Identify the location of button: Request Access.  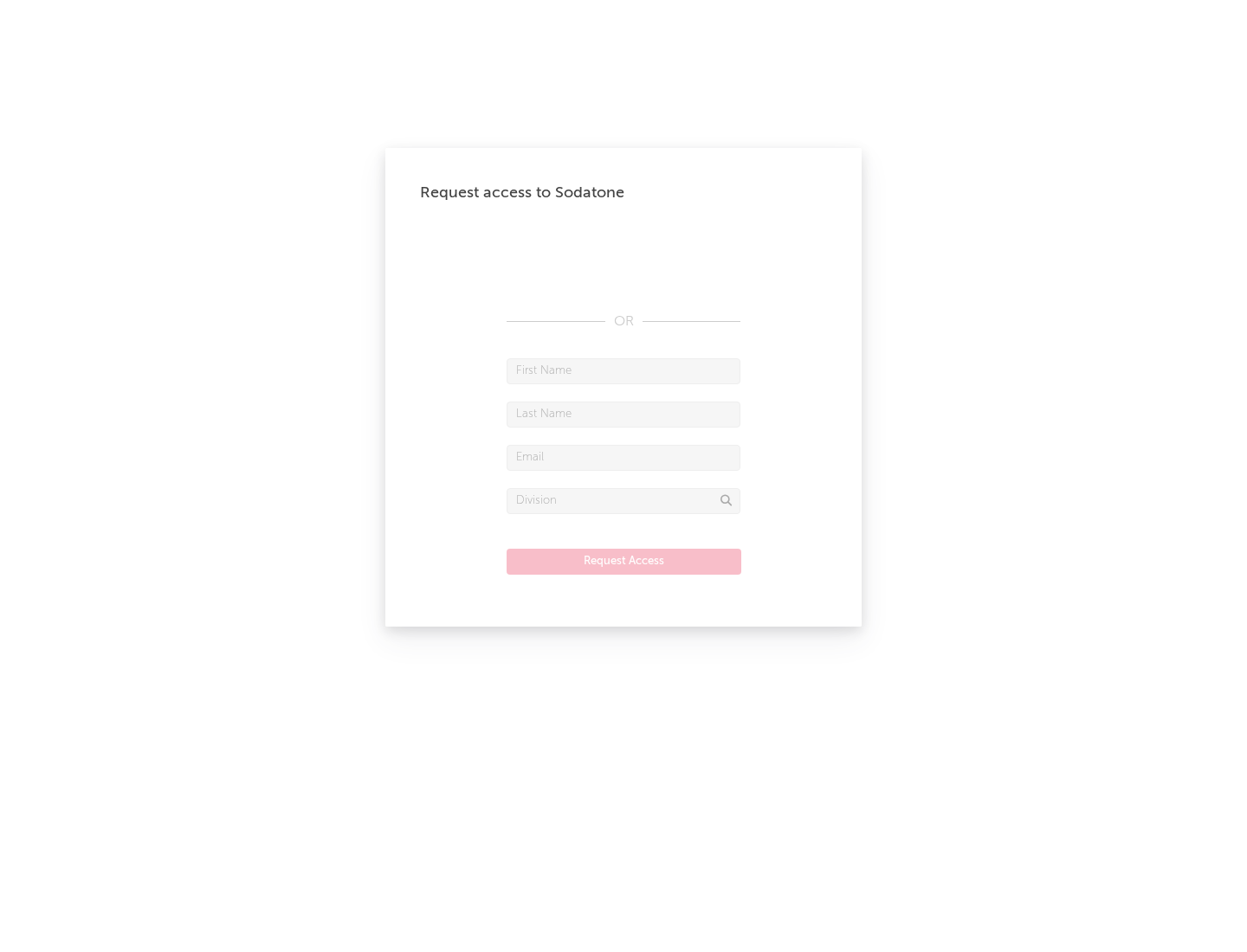
(623, 562).